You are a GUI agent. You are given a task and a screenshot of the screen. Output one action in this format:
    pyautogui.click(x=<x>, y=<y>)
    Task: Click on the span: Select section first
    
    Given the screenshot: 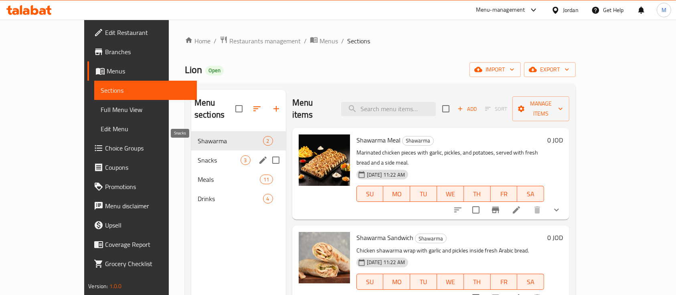 What is the action you would take?
    pyautogui.click(x=496, y=109)
    